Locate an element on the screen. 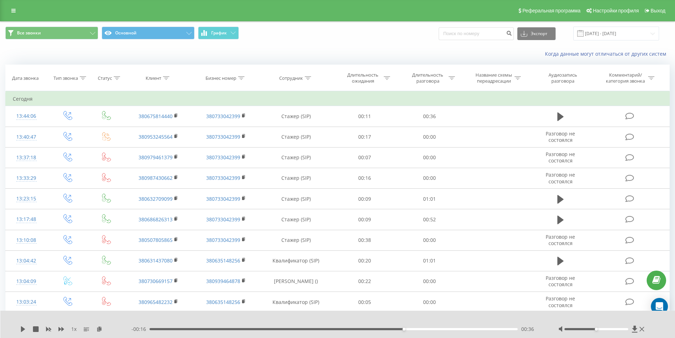 The height and width of the screenshot is (338, 675). a: 380979461379 is located at coordinates (156, 157).